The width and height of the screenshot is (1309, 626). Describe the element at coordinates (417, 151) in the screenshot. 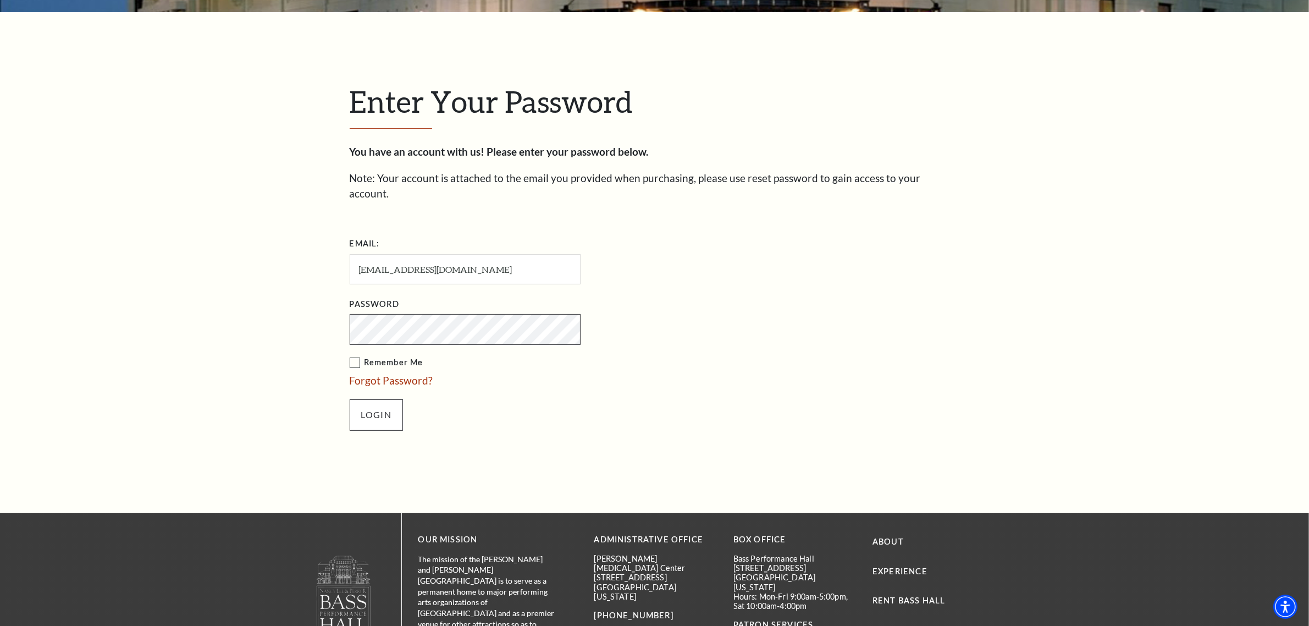

I see `strong: You have an account with us!` at that location.